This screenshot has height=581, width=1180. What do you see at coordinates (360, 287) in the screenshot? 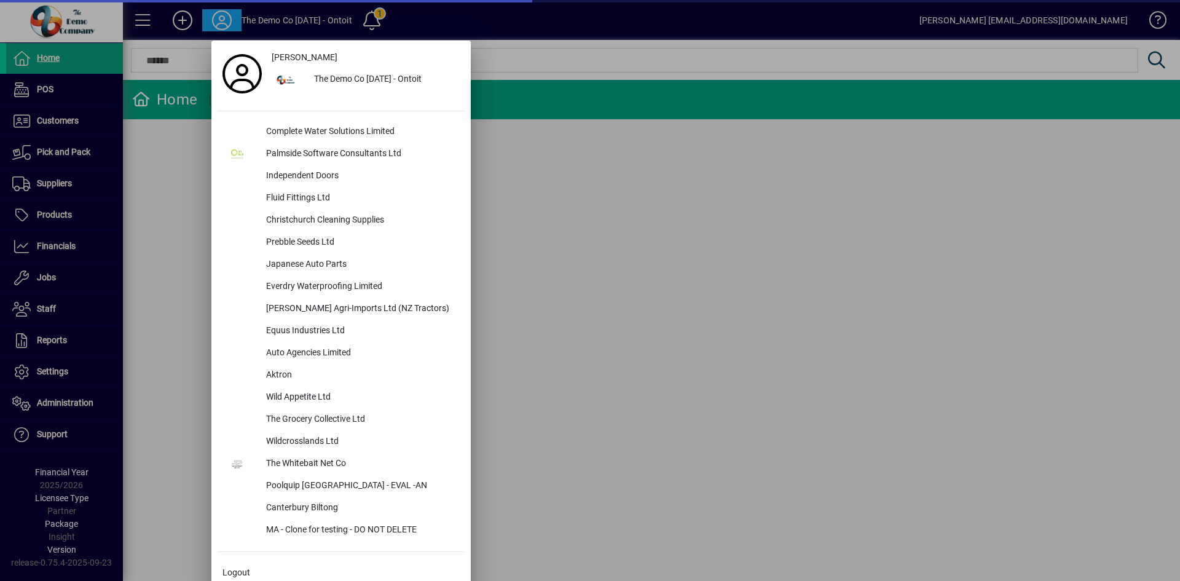
I see `div: Everdry Waterproofing Limited` at bounding box center [360, 287].